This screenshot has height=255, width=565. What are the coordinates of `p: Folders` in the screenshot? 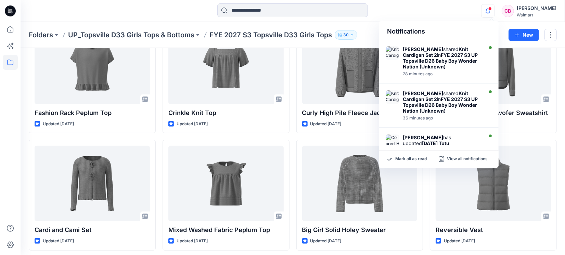 It's located at (41, 35).